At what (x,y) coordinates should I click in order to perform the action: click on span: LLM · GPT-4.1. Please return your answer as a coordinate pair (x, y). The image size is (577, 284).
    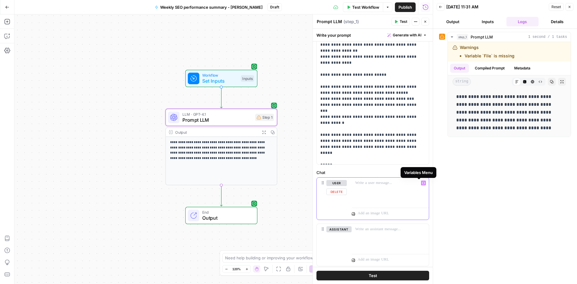
    Looking at the image, I should click on (217, 114).